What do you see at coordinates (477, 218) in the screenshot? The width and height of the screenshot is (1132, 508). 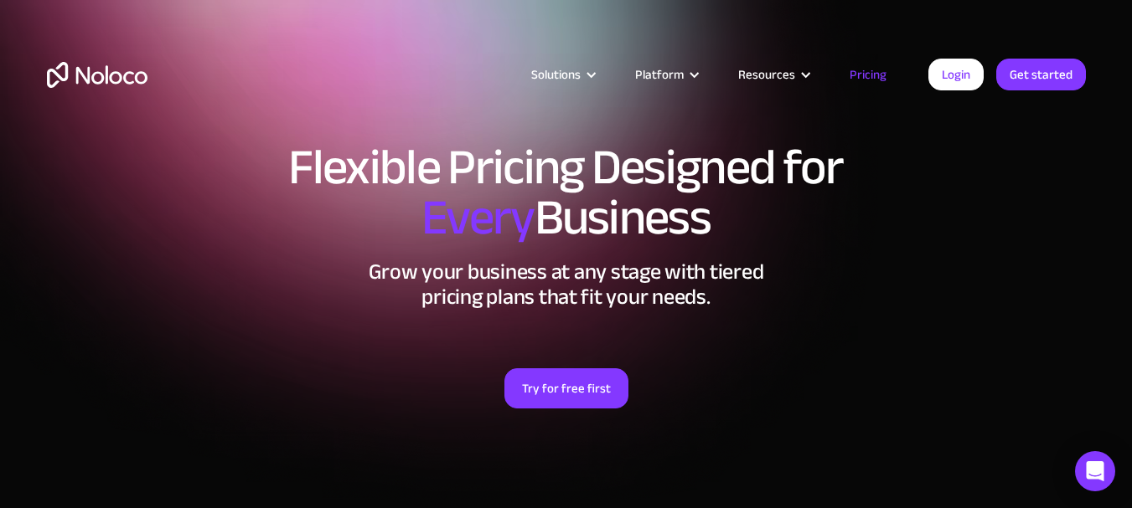 I see `span: Every` at bounding box center [477, 218].